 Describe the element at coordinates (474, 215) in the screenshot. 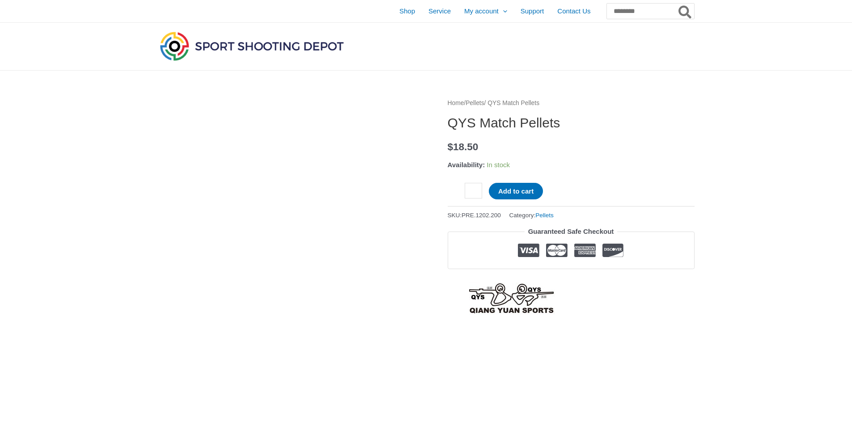

I see `span: SKU:` at that location.